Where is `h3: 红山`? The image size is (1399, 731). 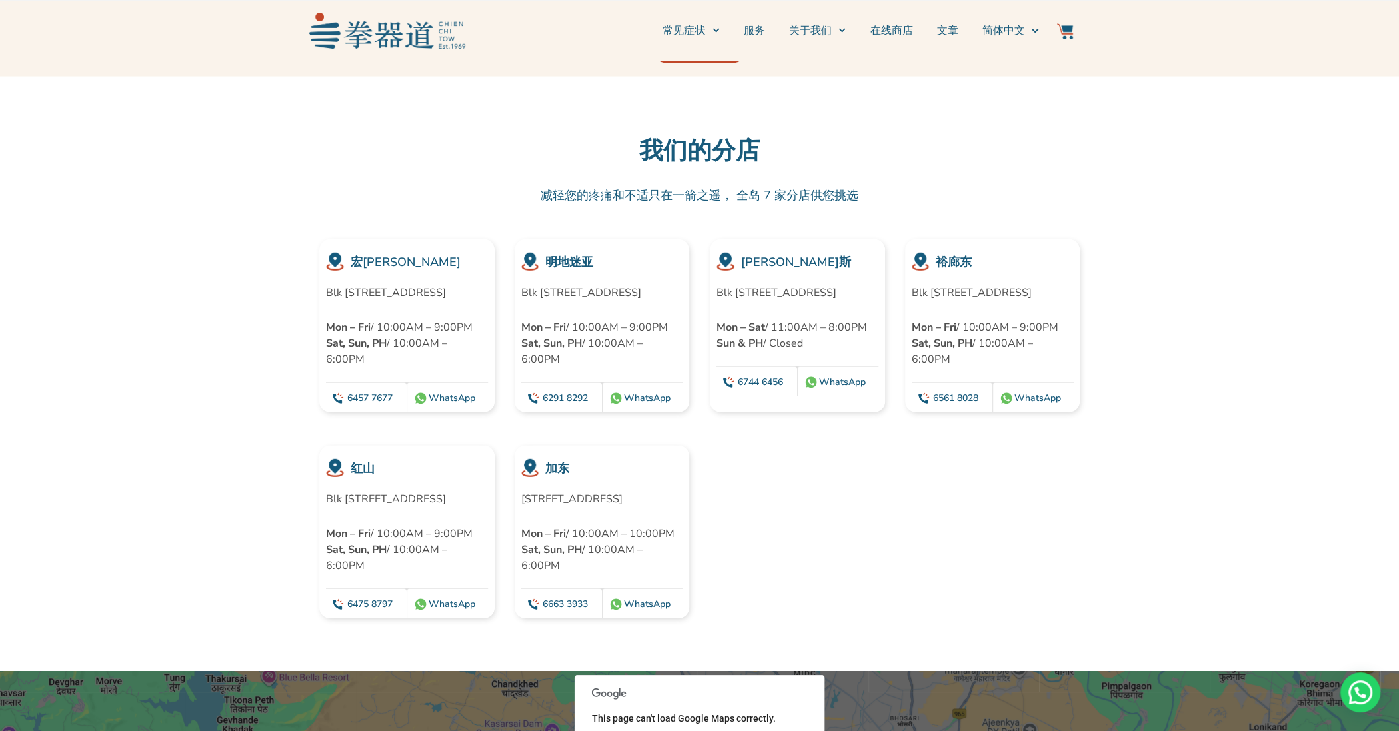
h3: 红山 is located at coordinates (419, 468).